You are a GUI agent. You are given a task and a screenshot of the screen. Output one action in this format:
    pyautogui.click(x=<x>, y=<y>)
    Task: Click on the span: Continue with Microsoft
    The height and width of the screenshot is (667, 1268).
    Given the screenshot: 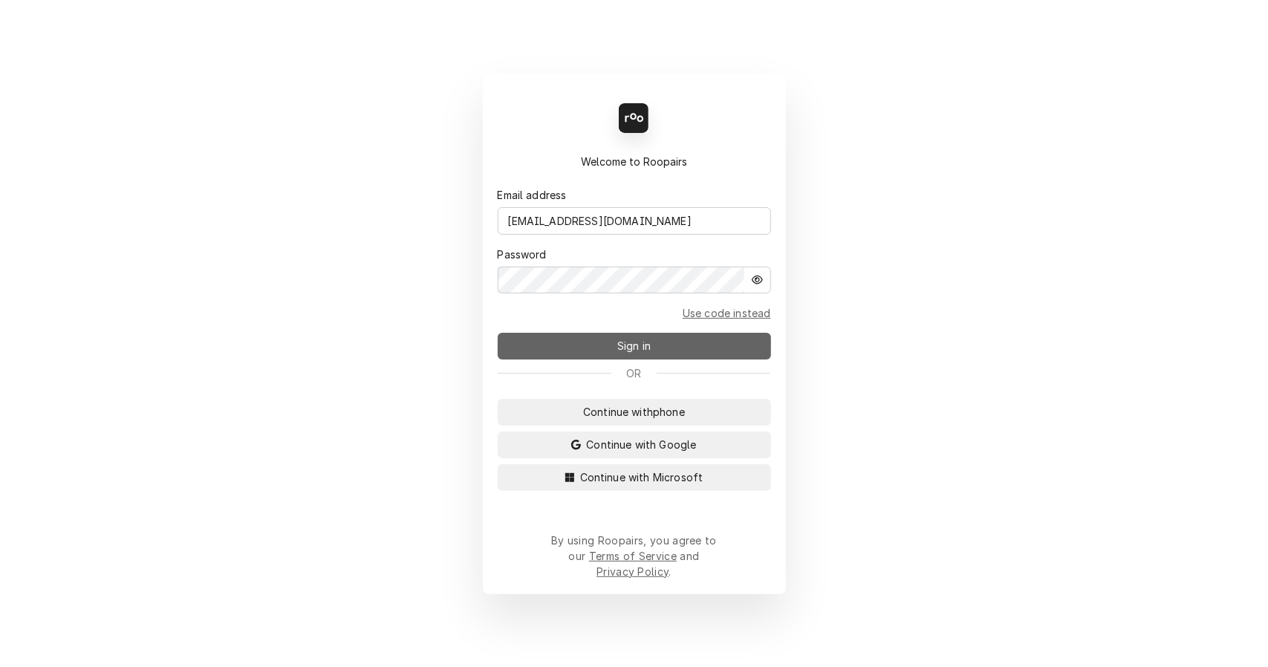 What is the action you would take?
    pyautogui.click(x=642, y=477)
    